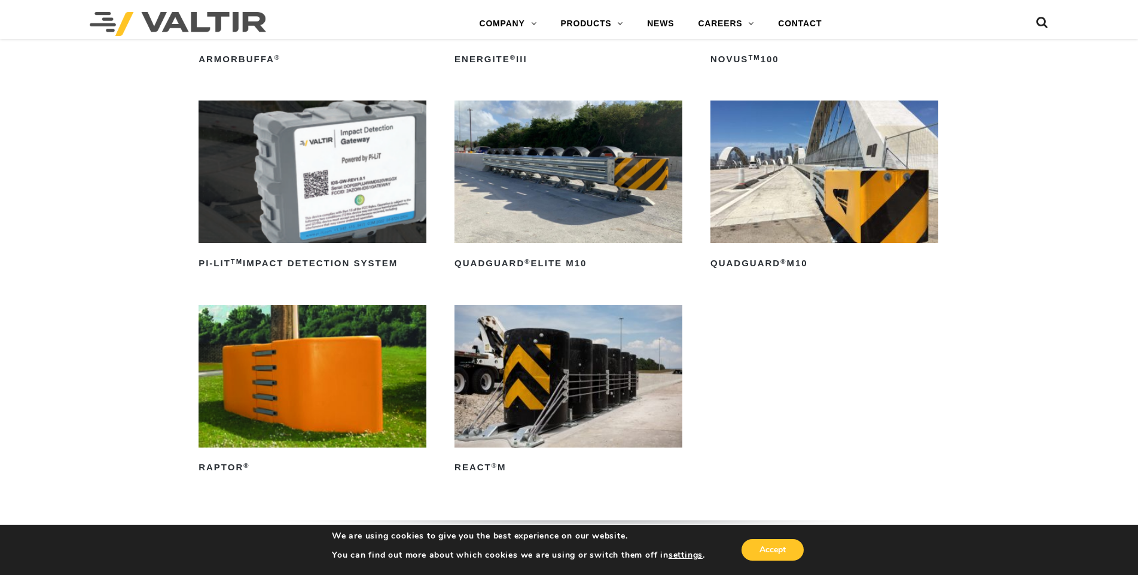  What do you see at coordinates (312, 468) in the screenshot?
I see `h2: RAPTOR` at bounding box center [312, 468].